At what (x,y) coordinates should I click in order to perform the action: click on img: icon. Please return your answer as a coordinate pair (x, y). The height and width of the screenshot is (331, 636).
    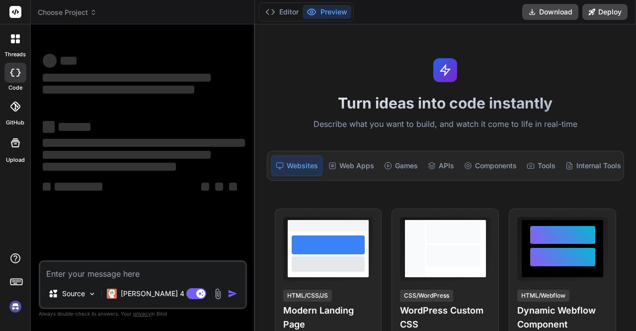
    Looking at the image, I should click on (233, 293).